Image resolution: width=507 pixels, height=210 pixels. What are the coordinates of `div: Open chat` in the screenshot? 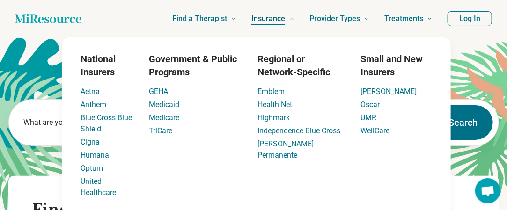 It's located at (488, 191).